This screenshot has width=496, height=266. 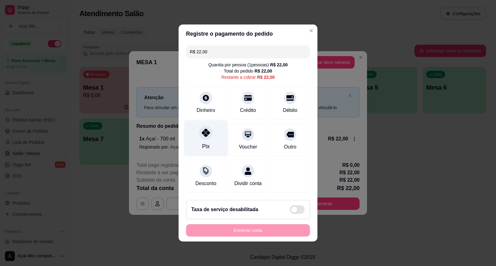 I want to click on div: Pix, so click(x=206, y=146).